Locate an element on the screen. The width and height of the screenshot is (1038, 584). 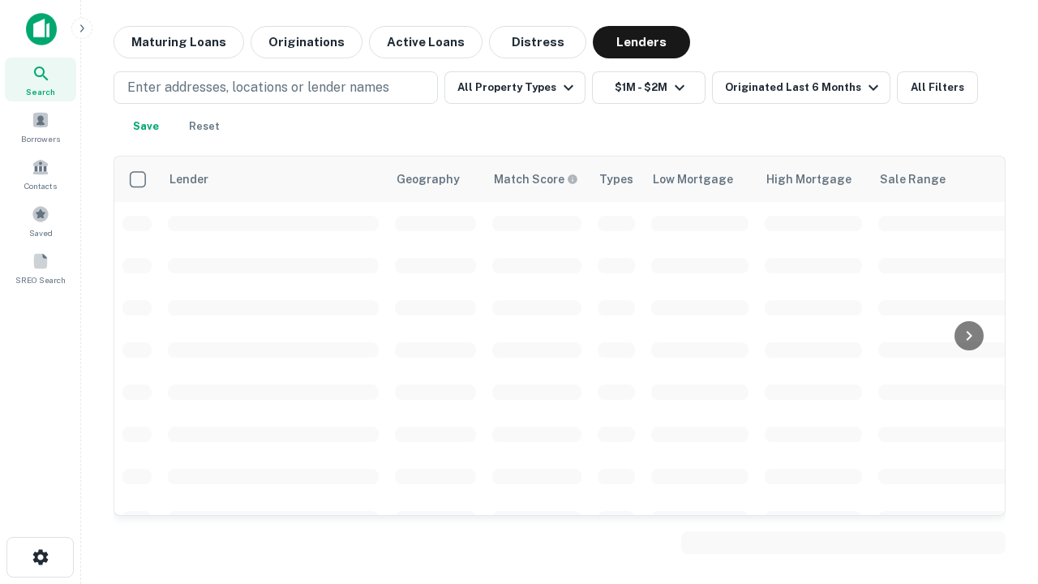
div: Chat Widget is located at coordinates (998, 493).